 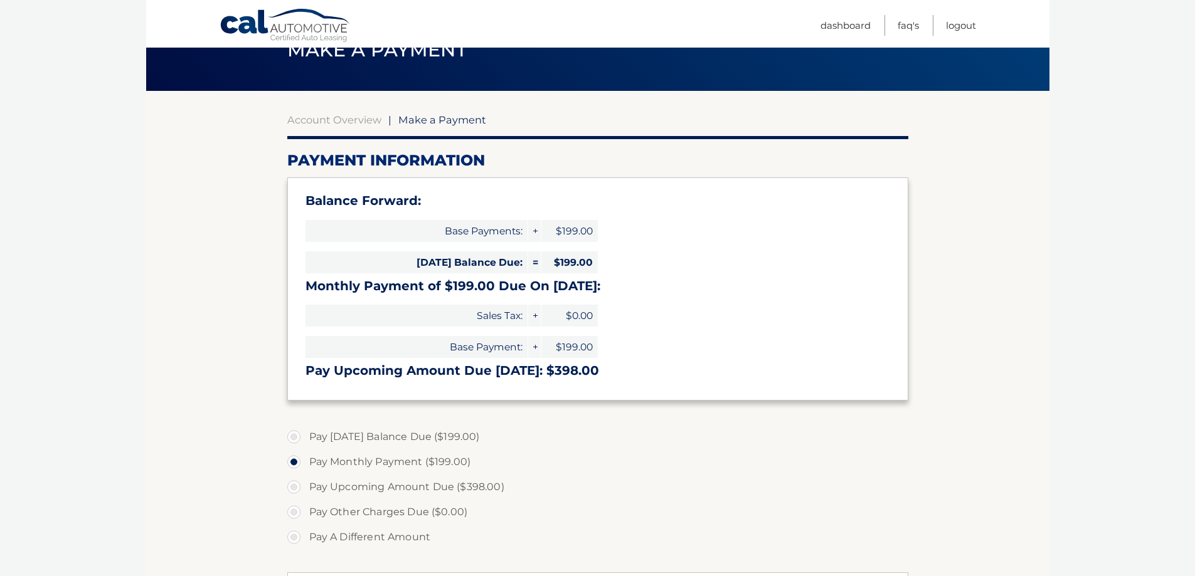 What do you see at coordinates (569, 315) in the screenshot?
I see `span: $0.00` at bounding box center [569, 315].